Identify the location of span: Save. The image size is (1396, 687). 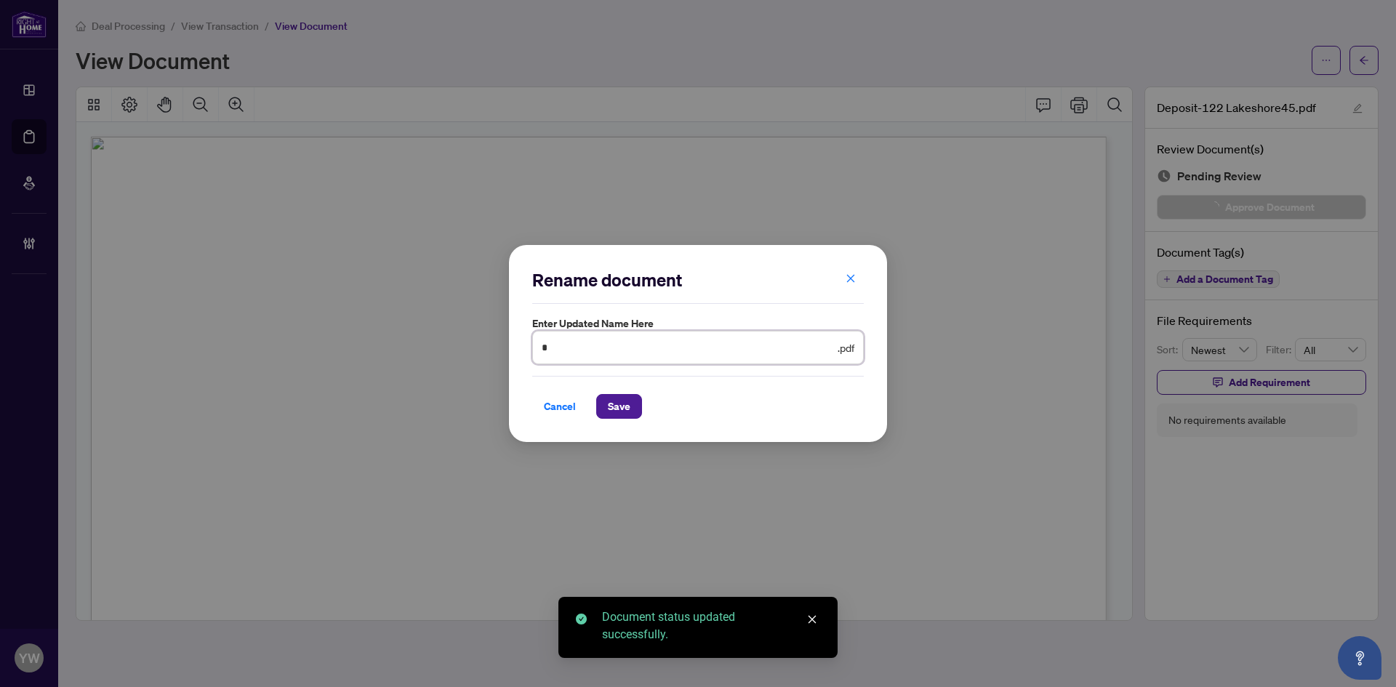
(619, 406).